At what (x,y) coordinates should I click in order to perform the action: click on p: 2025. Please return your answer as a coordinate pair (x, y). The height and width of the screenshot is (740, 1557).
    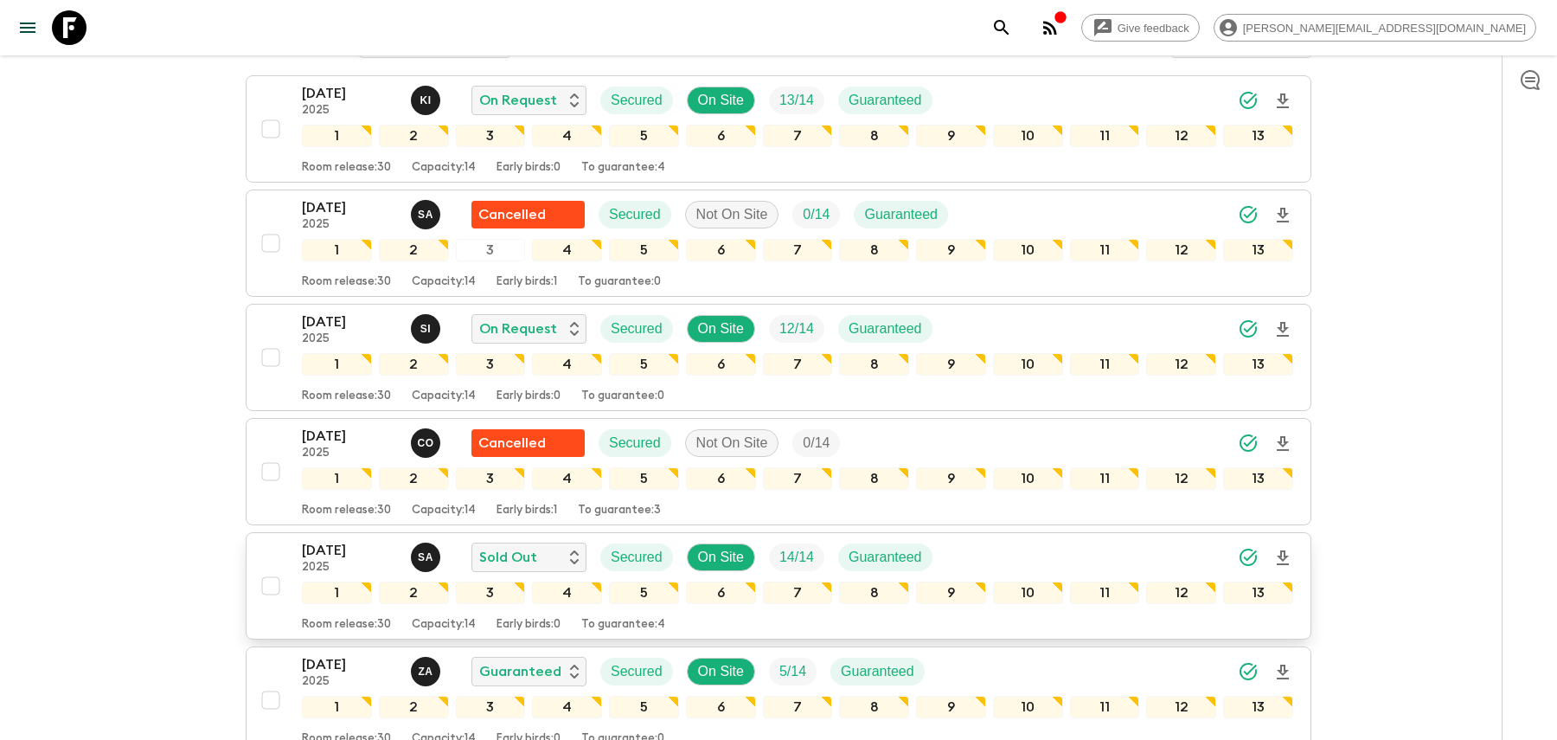
    Looking at the image, I should click on (350, 339).